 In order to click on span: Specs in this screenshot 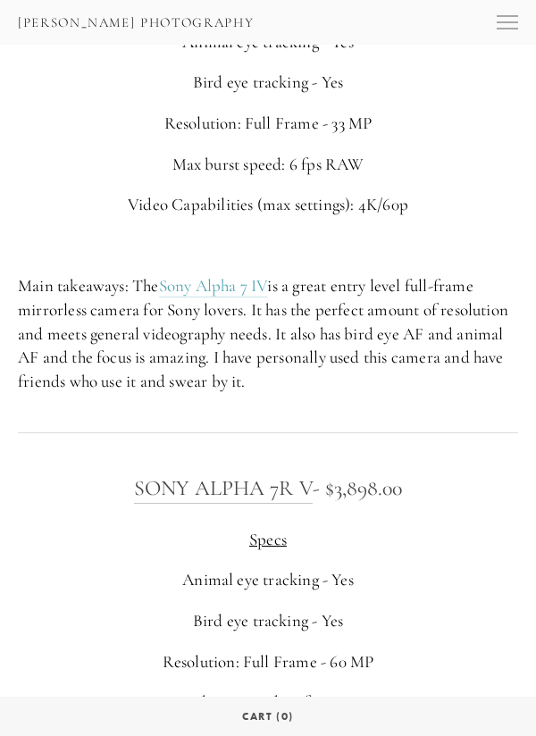, I will do `click(268, 538)`.